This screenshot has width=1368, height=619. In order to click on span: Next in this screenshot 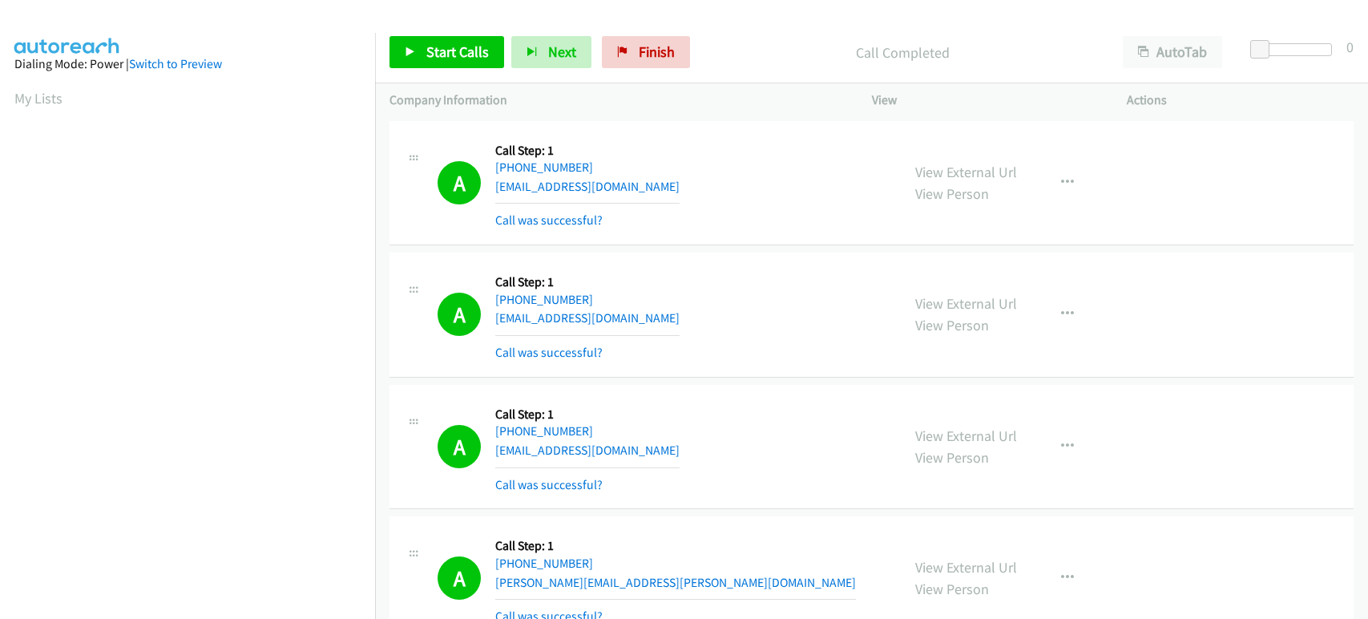, I will do `click(562, 51)`.